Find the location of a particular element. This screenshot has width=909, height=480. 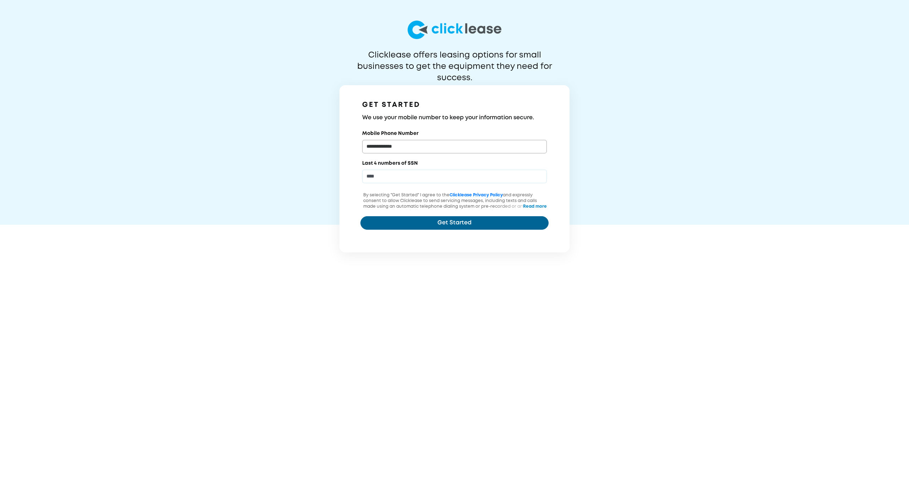

h3: We use your mobile number to keep your information secure. is located at coordinates (454, 118).